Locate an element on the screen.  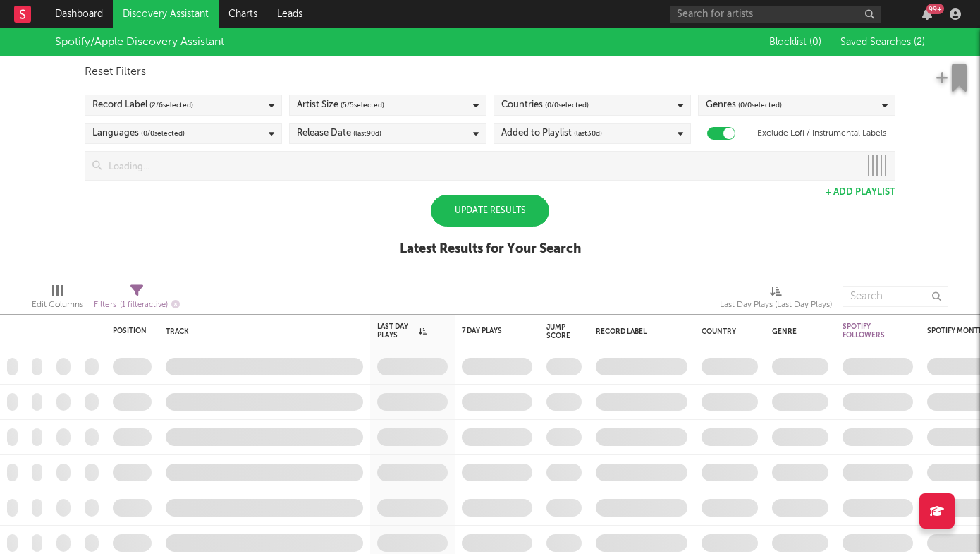
input: Search... is located at coordinates (896, 296).